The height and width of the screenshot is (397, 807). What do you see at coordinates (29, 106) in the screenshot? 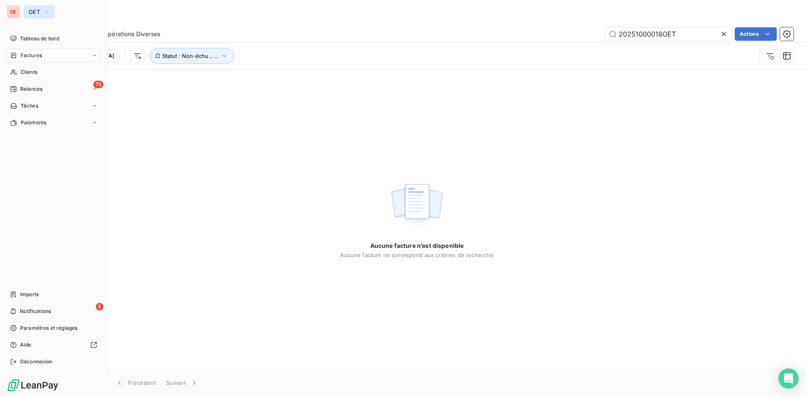
I see `span: Tâches` at bounding box center [29, 106].